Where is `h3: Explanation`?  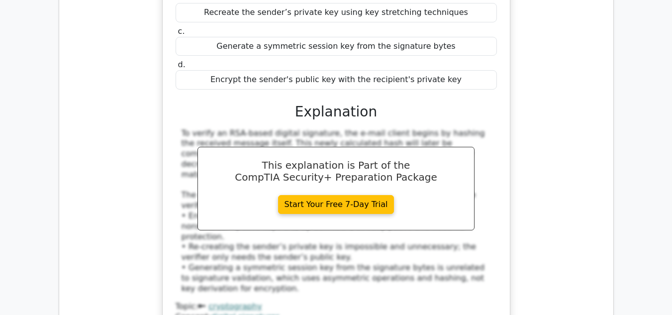
h3: Explanation is located at coordinates (336, 112).